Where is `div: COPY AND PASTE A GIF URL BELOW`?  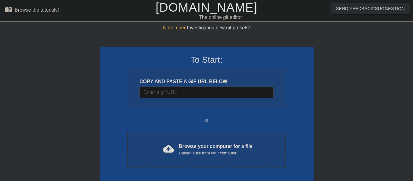
div: COPY AND PASTE A GIF URL BELOW is located at coordinates (206, 82).